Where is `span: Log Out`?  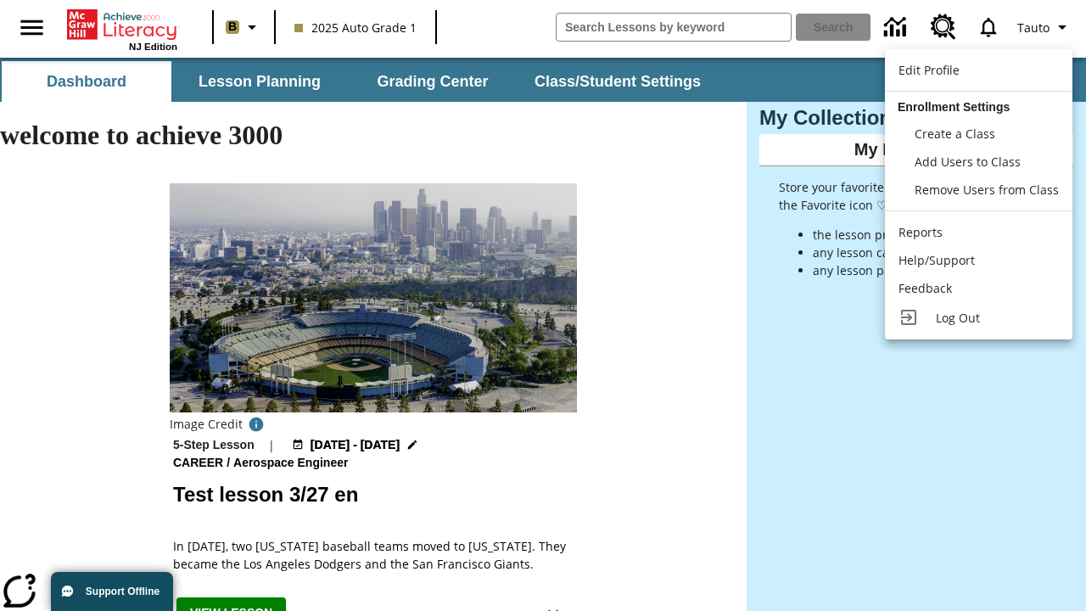
span: Log Out is located at coordinates (958, 317).